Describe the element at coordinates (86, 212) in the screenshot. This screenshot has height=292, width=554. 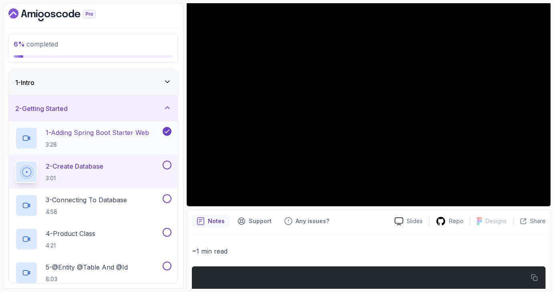
I see `p: 4:58` at that location.